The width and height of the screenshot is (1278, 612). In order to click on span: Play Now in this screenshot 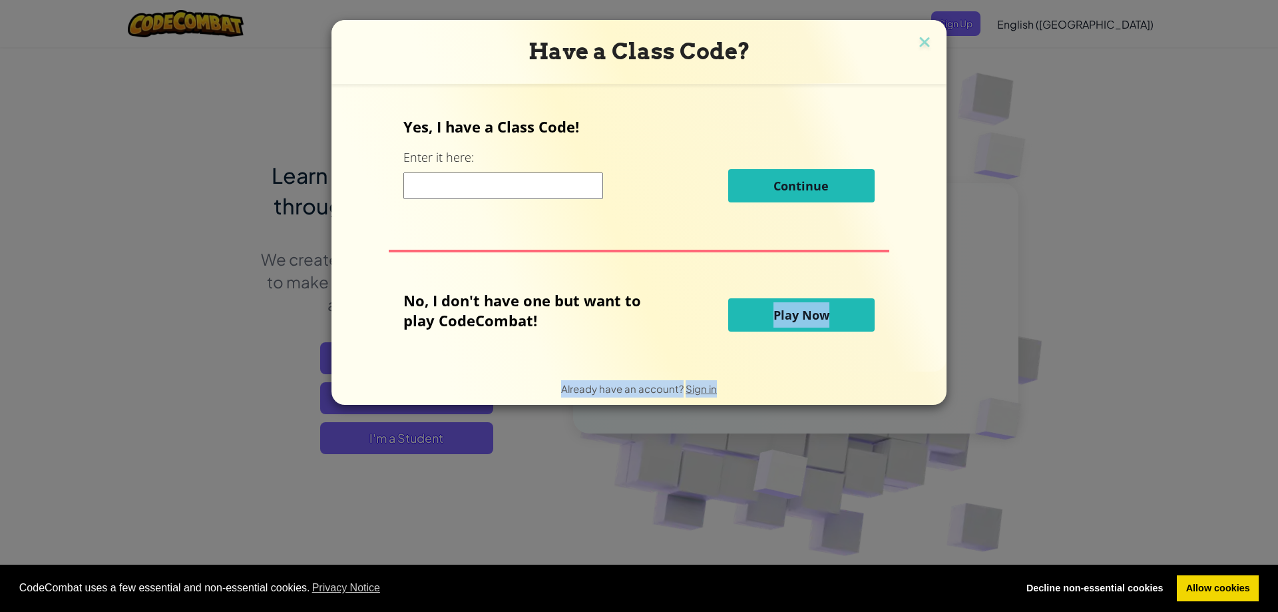, I will do `click(801, 315)`.